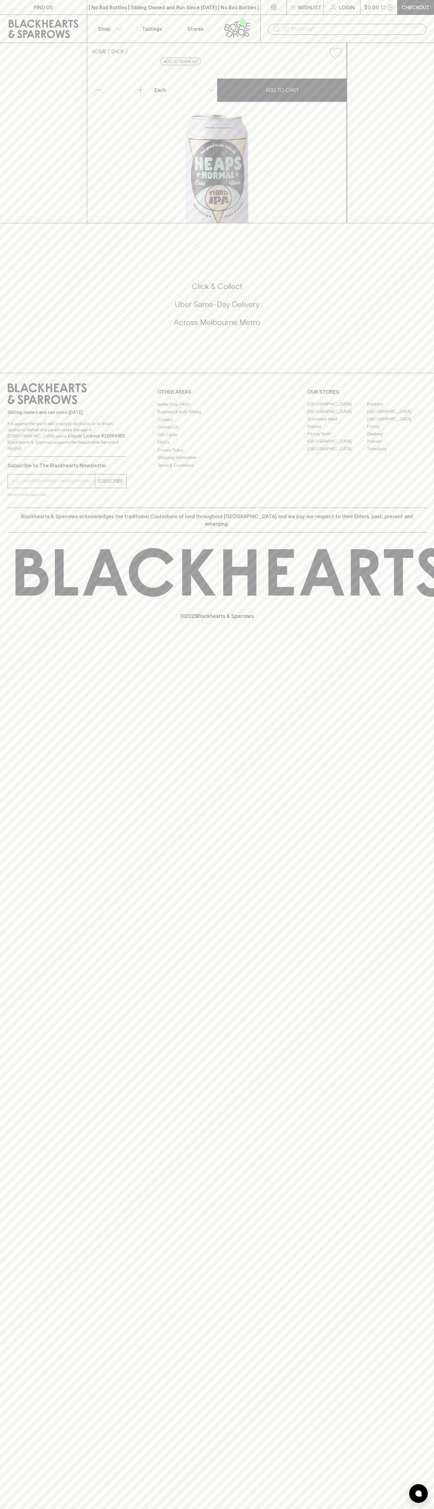 The width and height of the screenshot is (434, 1509). What do you see at coordinates (118, 52) in the screenshot?
I see `a: SHOP` at bounding box center [118, 52].